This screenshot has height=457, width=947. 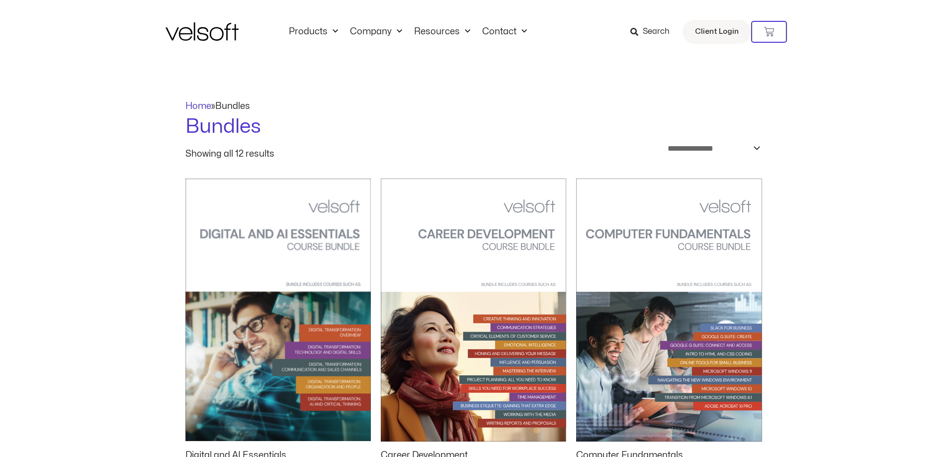 What do you see at coordinates (233, 106) in the screenshot?
I see `span: Bundles` at bounding box center [233, 106].